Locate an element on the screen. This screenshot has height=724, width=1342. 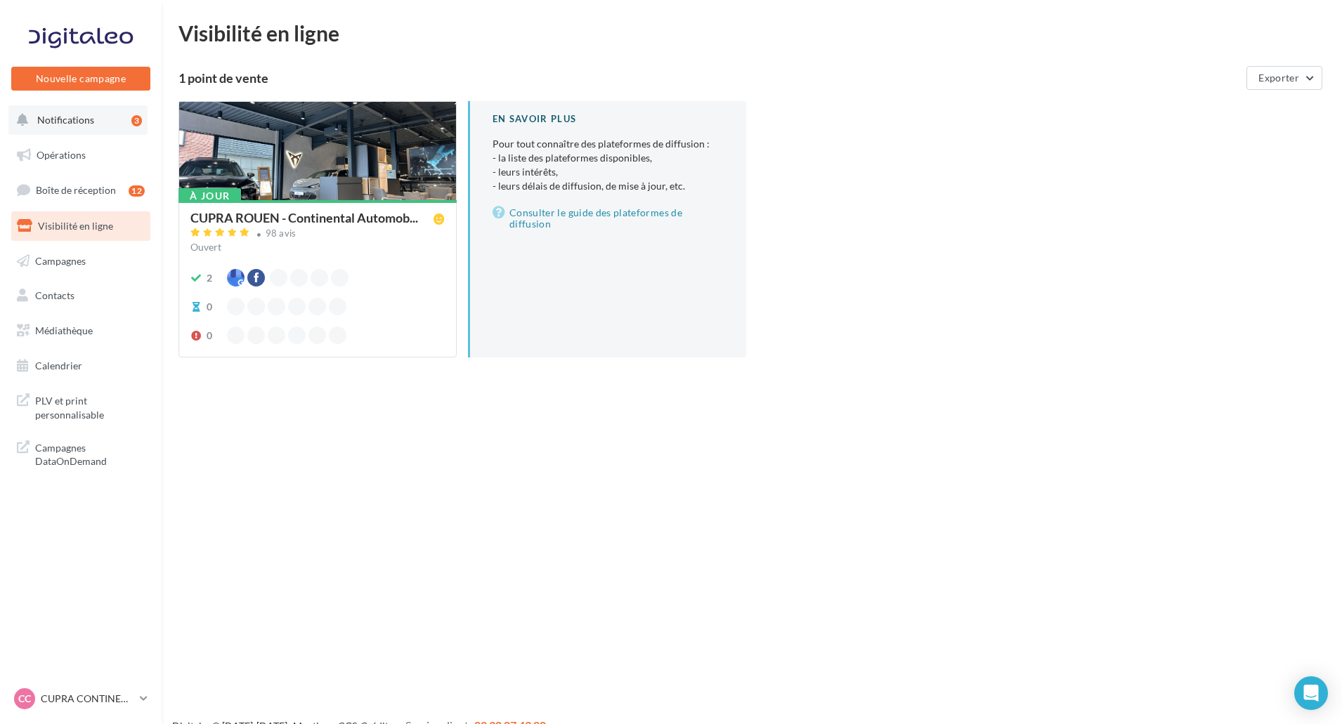
span: CC is located at coordinates (25, 699).